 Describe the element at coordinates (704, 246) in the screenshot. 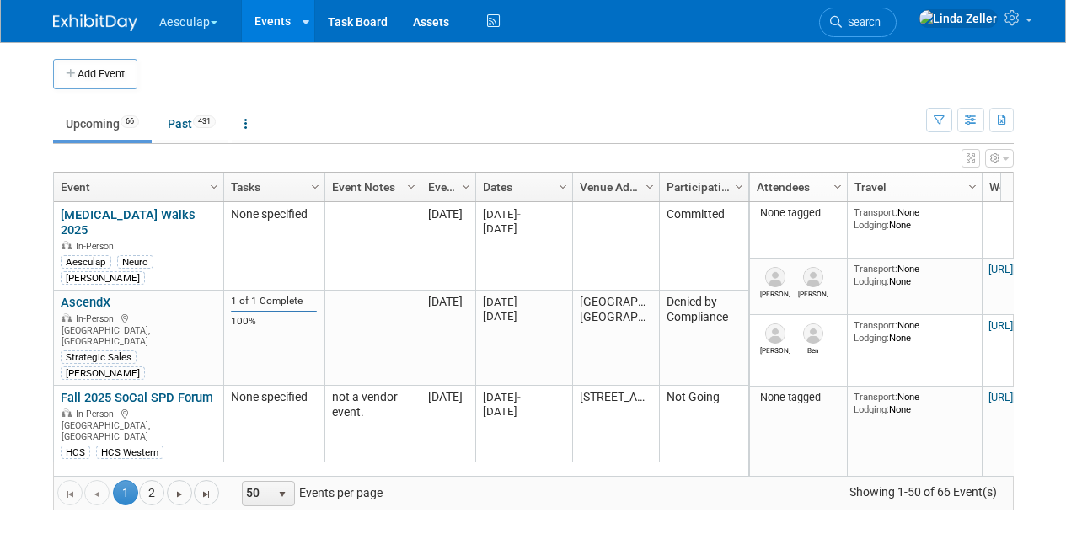

I see `td: Committed` at that location.